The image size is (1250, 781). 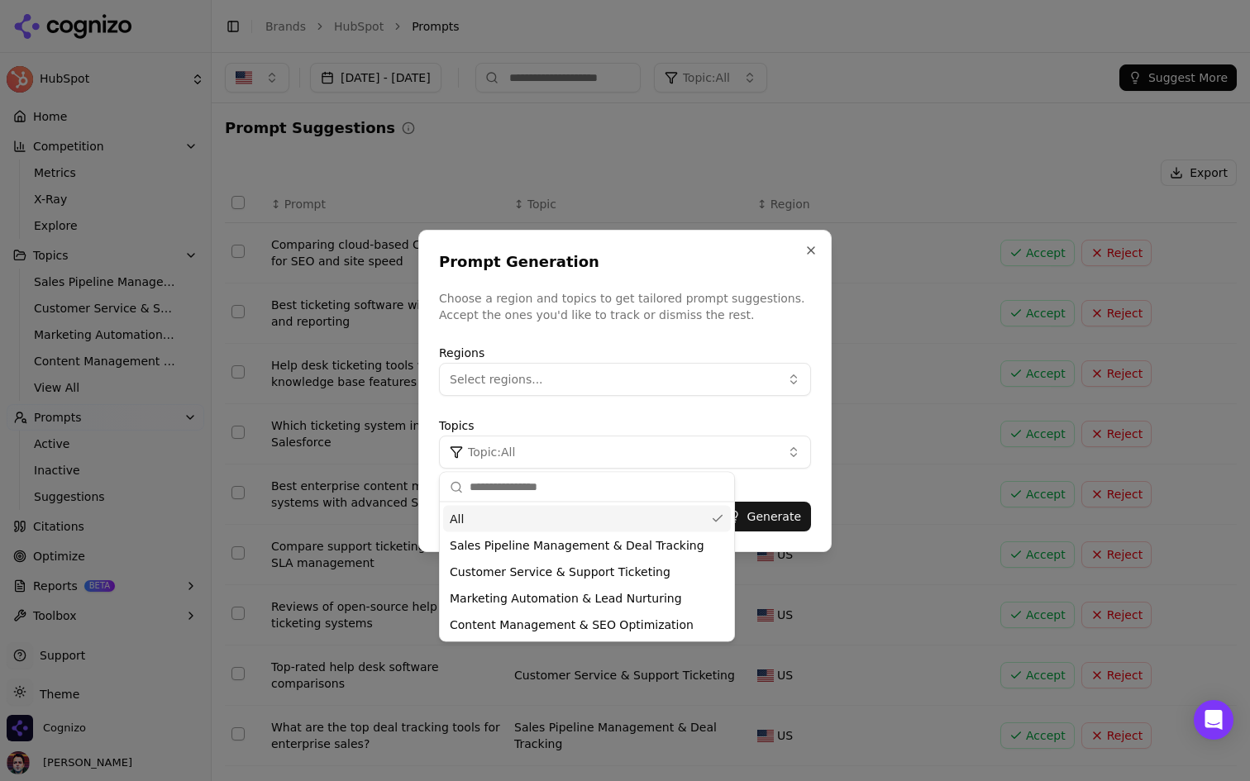 What do you see at coordinates (571, 625) in the screenshot?
I see `span: Content Management & SEO Optimization` at bounding box center [571, 625].